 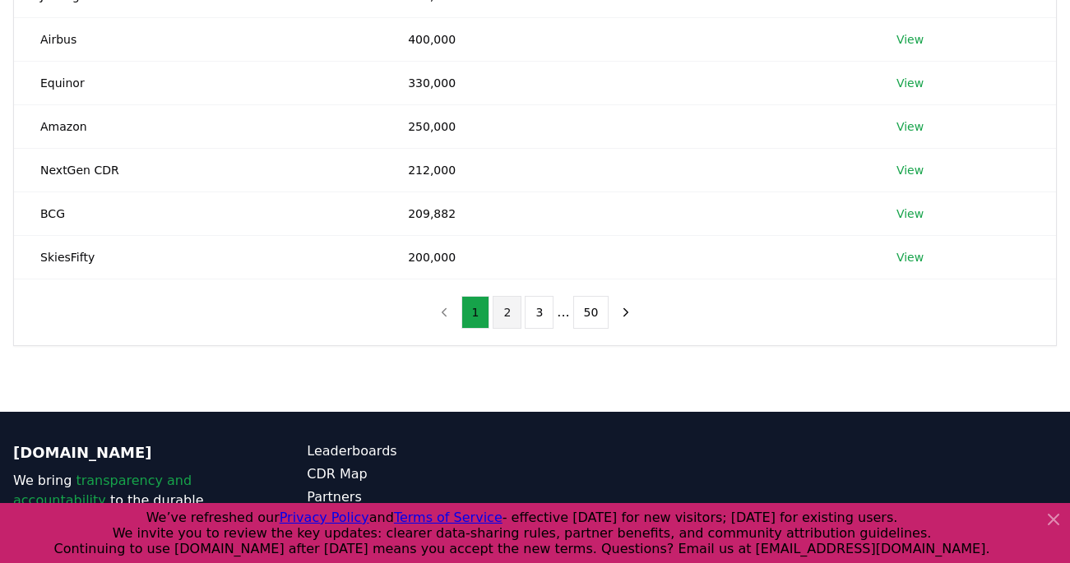 What do you see at coordinates (197, 257) in the screenshot?
I see `td: SkiesFifty` at bounding box center [197, 257].